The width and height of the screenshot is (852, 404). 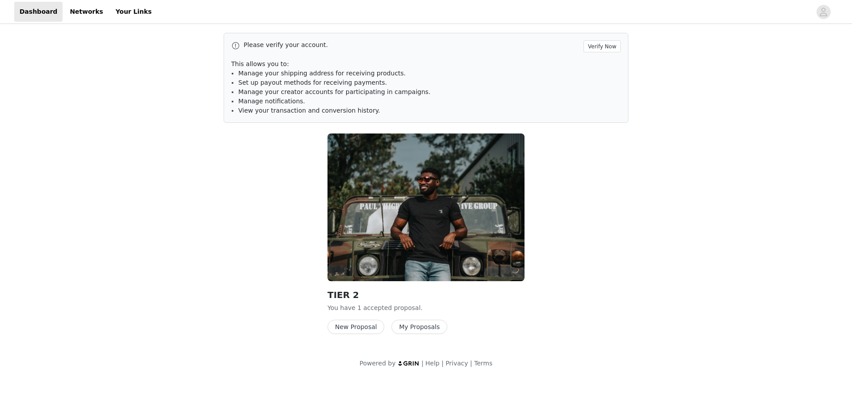 What do you see at coordinates (426, 207) in the screenshot?
I see `img: Nine Line Apparel` at bounding box center [426, 207].